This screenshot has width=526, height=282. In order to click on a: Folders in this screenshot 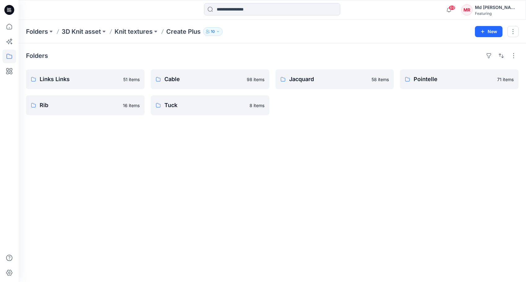, I will do `click(37, 32)`.